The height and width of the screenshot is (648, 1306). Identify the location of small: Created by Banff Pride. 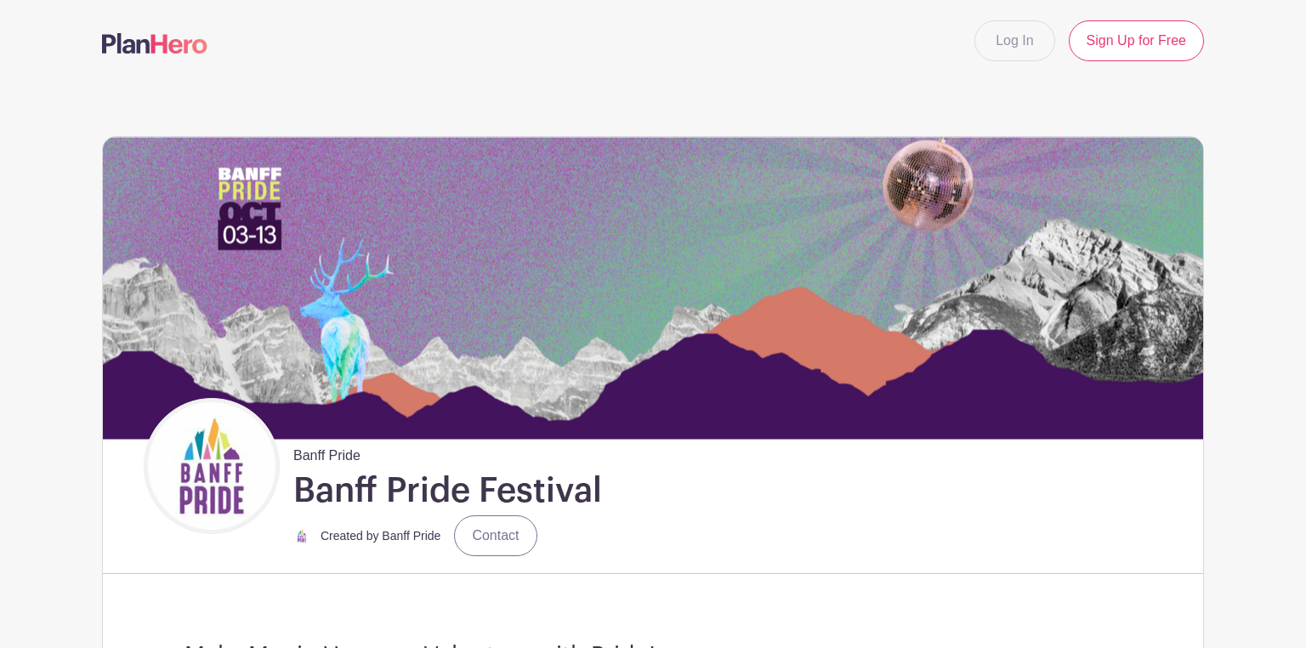
(380, 536).